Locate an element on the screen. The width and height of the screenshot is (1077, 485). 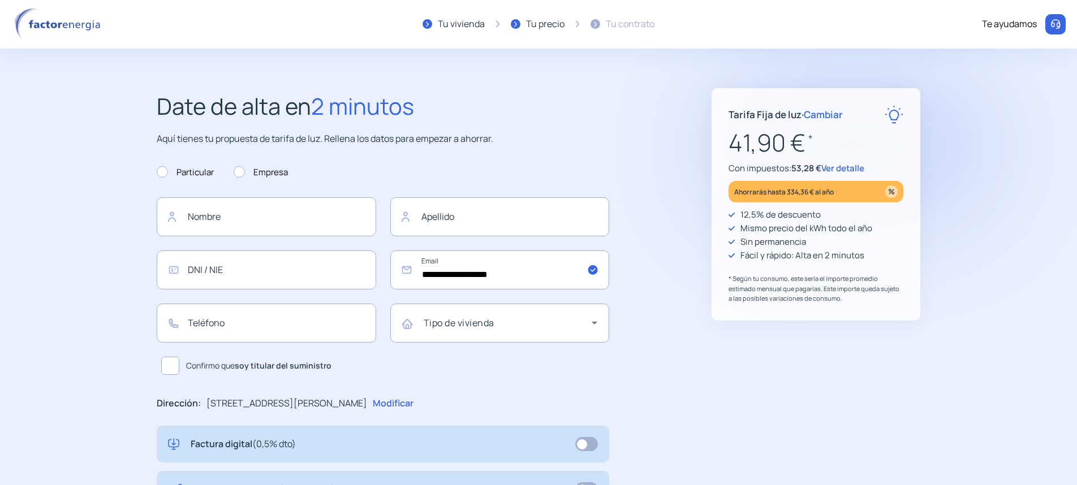
span: 53,28 € is located at coordinates (806, 168).